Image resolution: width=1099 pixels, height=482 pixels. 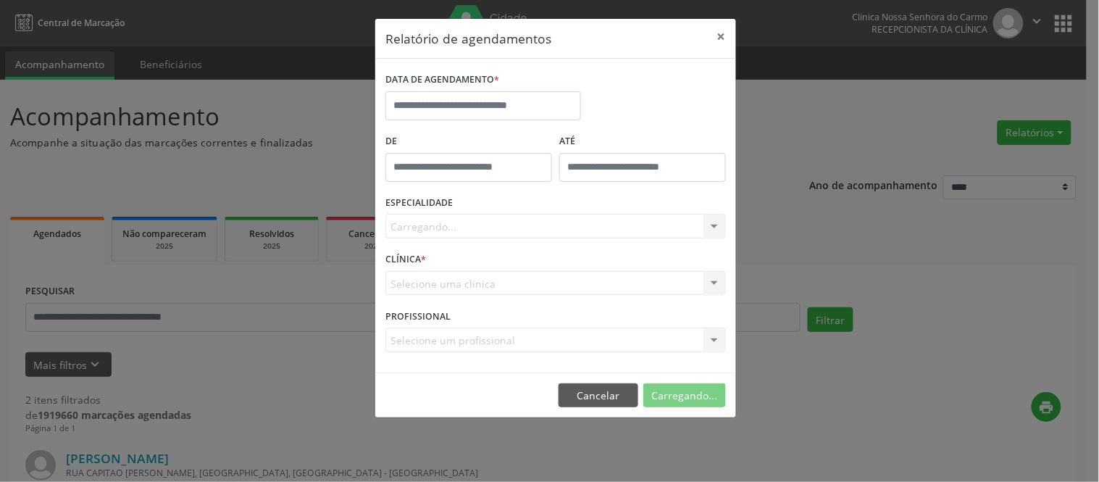 What do you see at coordinates (599, 396) in the screenshot?
I see `button: Cancelar` at bounding box center [599, 396].